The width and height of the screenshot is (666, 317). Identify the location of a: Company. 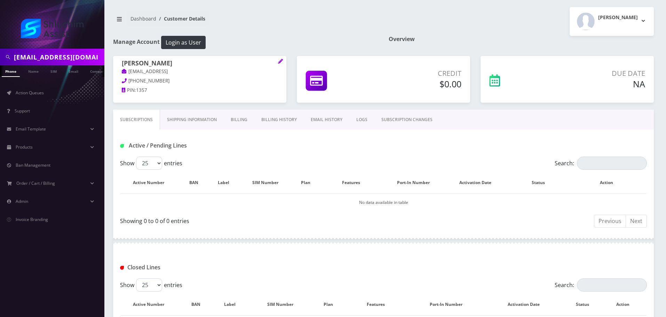
(98, 71).